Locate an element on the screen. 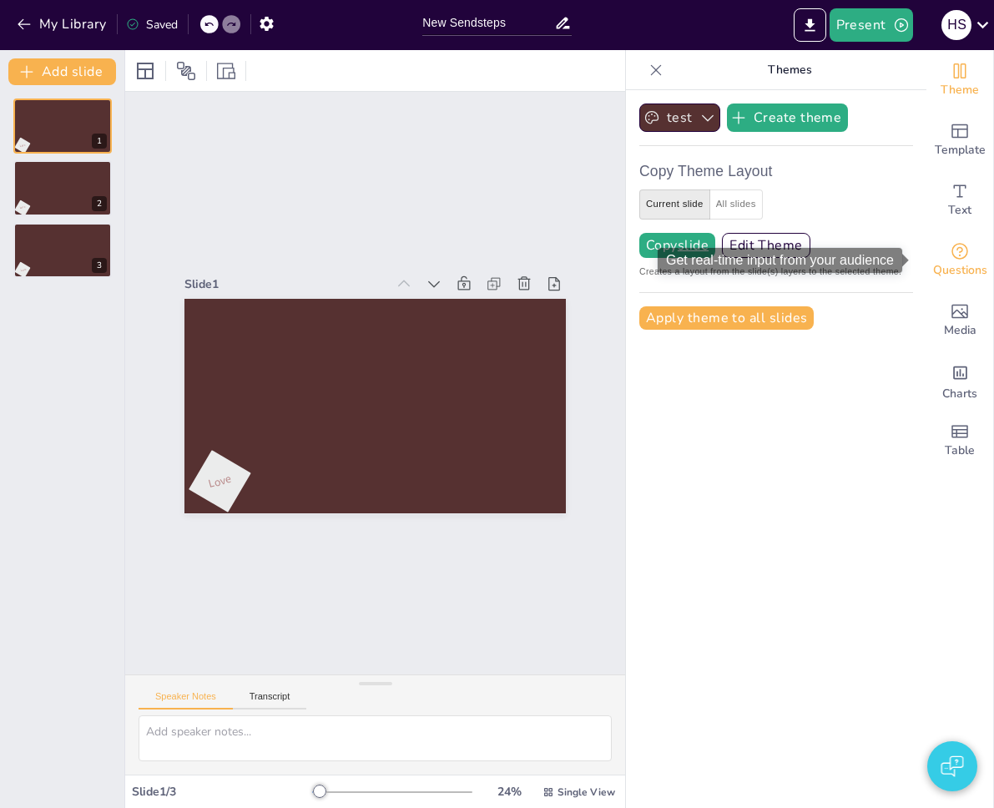  div: h s is located at coordinates (957, 25).